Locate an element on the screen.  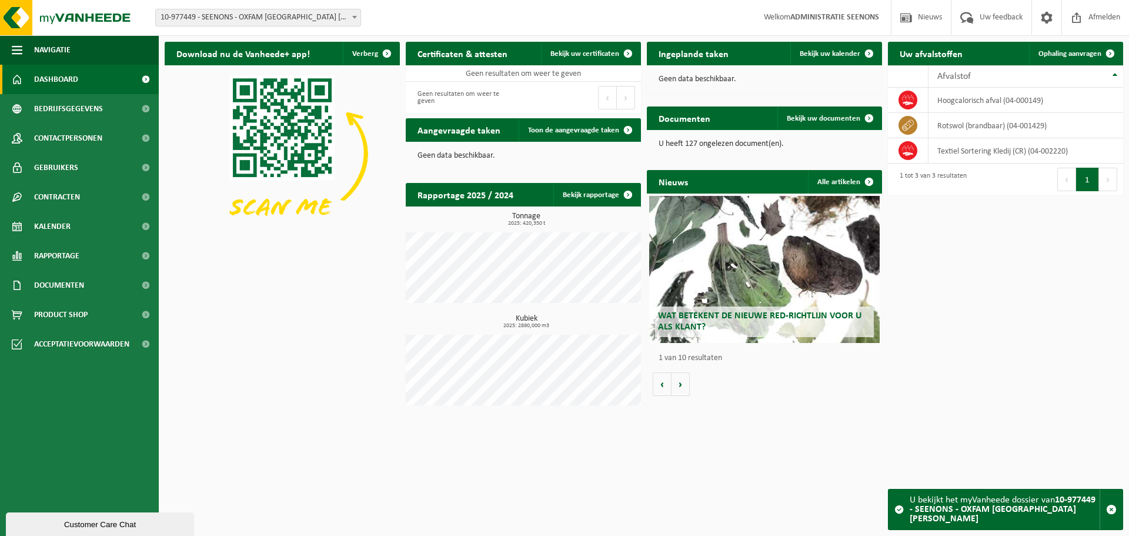
span: 10-977449 - SEENONS - OXFAM YUNUS CENTER HAREN - HAREN is located at coordinates (258, 18).